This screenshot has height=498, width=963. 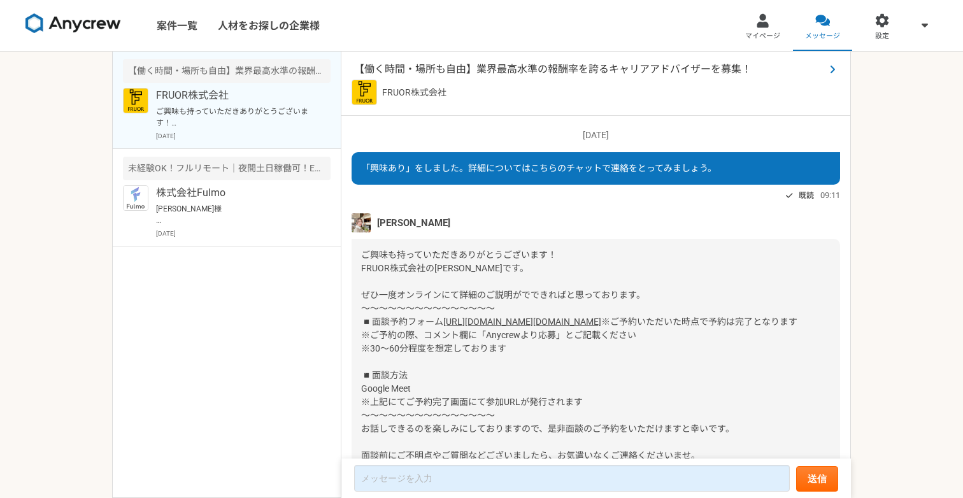 What do you see at coordinates (73, 24) in the screenshot?
I see `img: 8DqYSo04kwAAAAASUVORK5CYII=` at bounding box center [73, 24].